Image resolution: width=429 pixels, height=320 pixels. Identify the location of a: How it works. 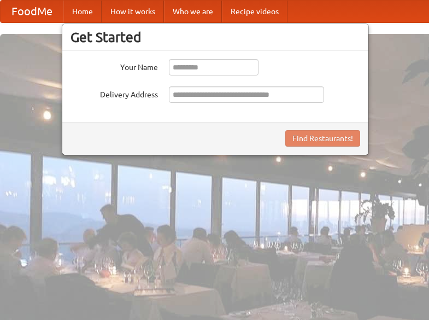
(133, 11).